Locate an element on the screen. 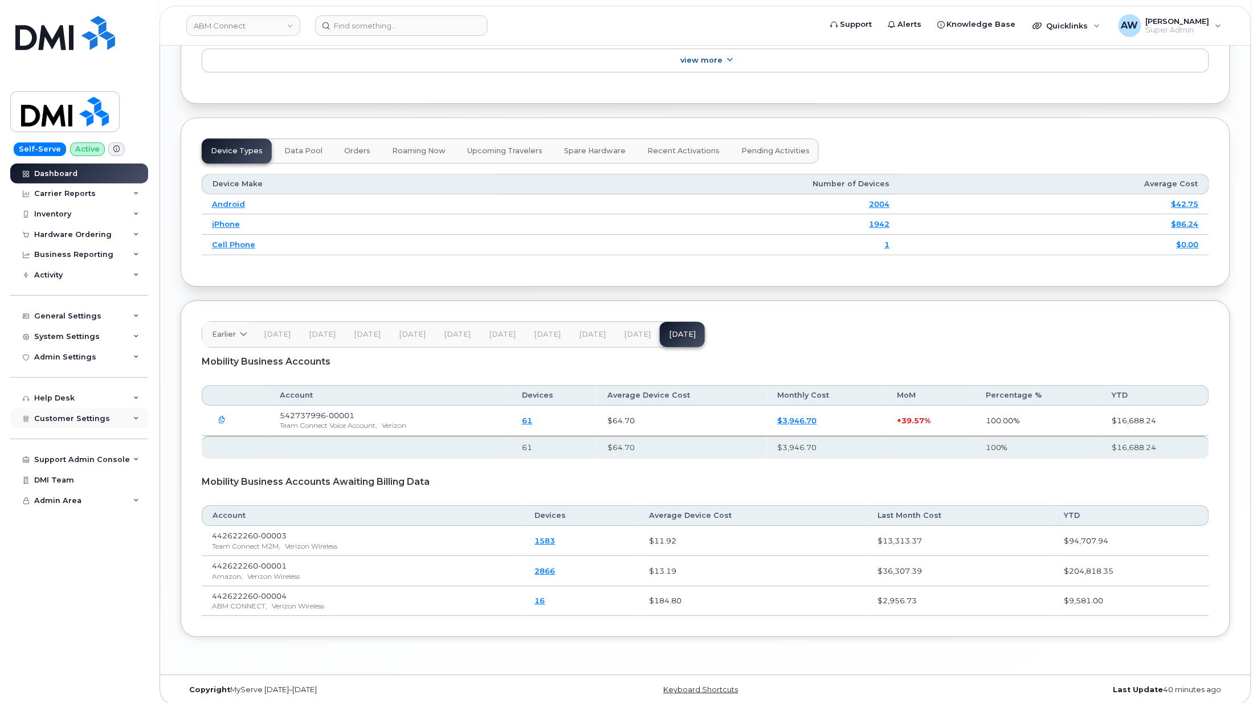 This screenshot has width=1257, height=703. th: Device Make is located at coordinates (349, 184).